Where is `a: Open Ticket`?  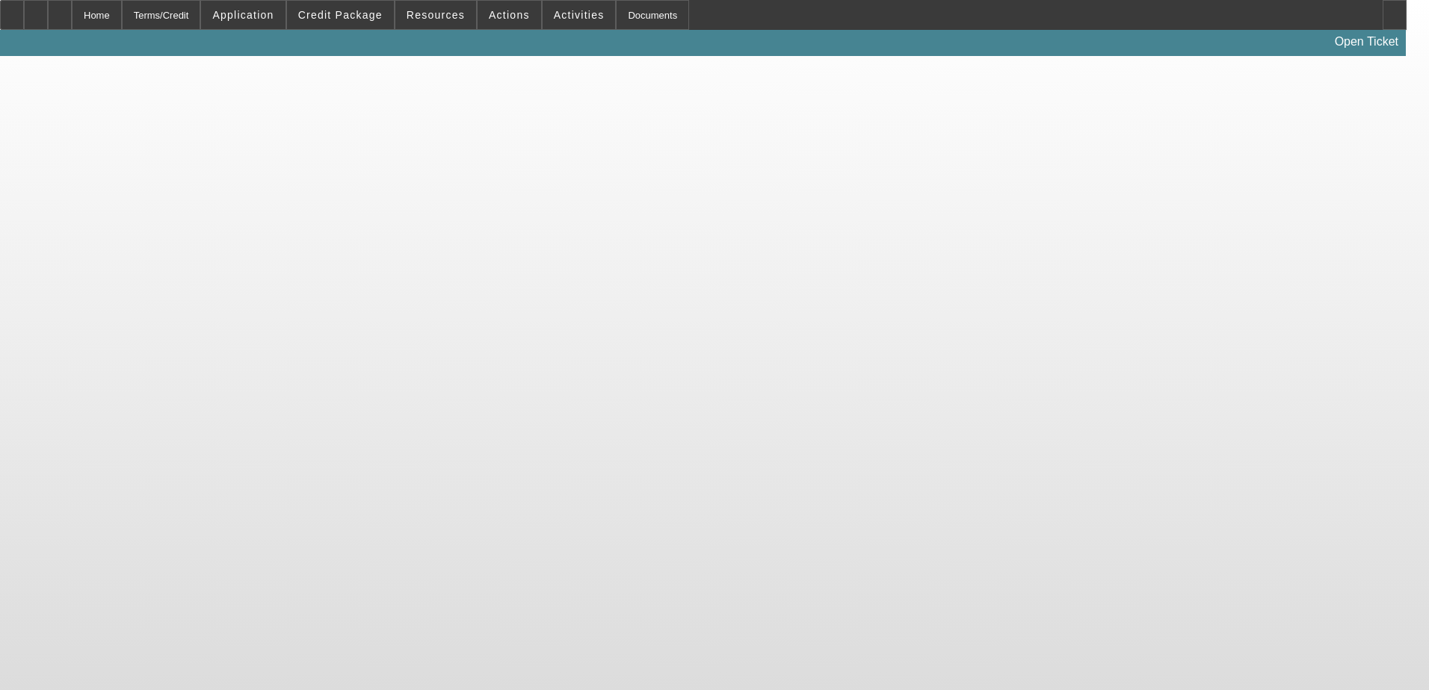 a: Open Ticket is located at coordinates (1366, 42).